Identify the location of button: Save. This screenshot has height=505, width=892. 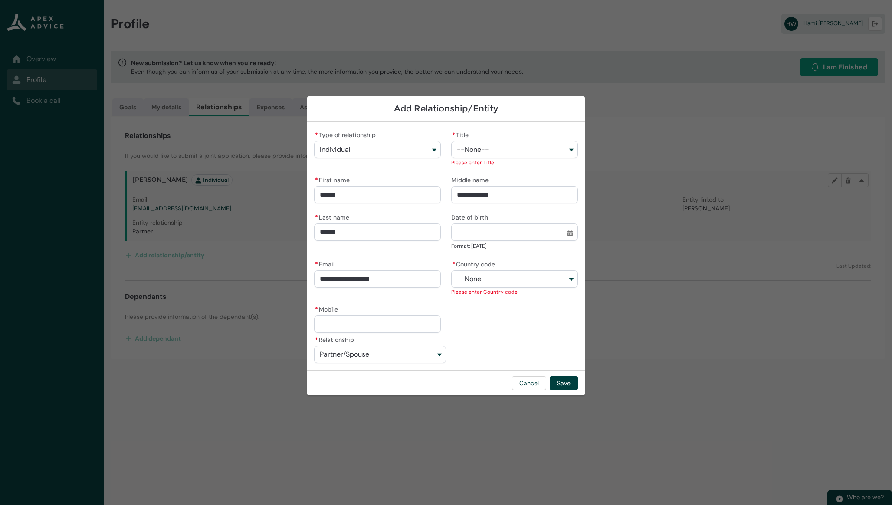
(564, 383).